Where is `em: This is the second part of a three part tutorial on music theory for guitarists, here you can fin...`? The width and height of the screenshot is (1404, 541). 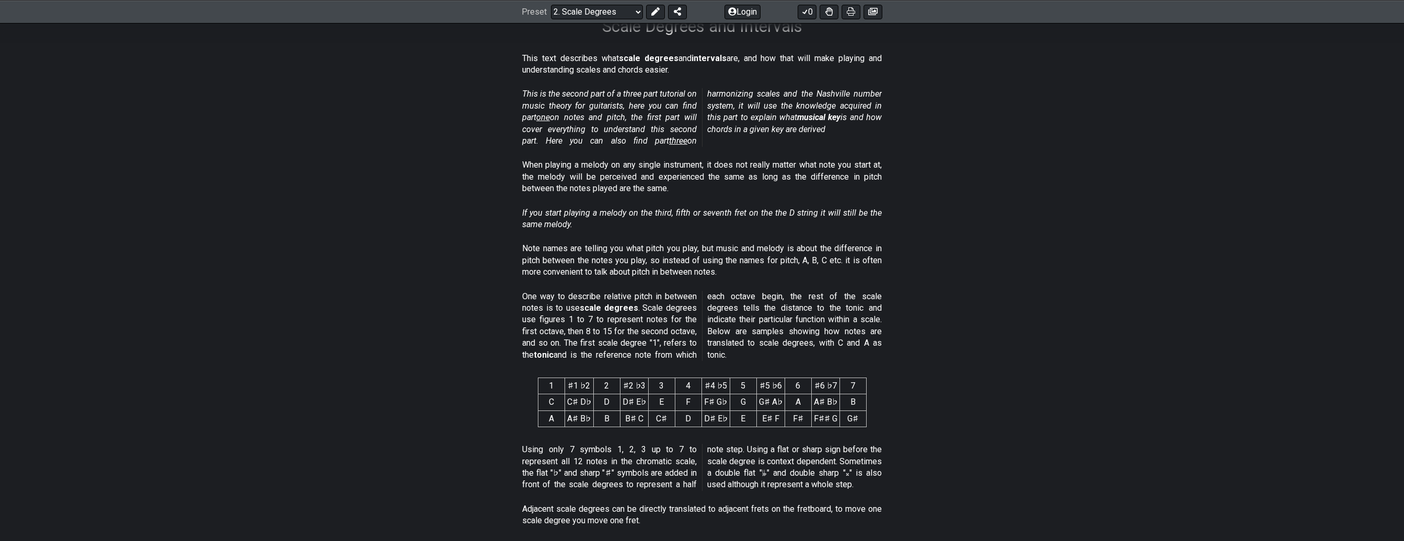
em: This is the second part of a three part tutorial on music theory for guitarists, here you can fin... is located at coordinates (702, 117).